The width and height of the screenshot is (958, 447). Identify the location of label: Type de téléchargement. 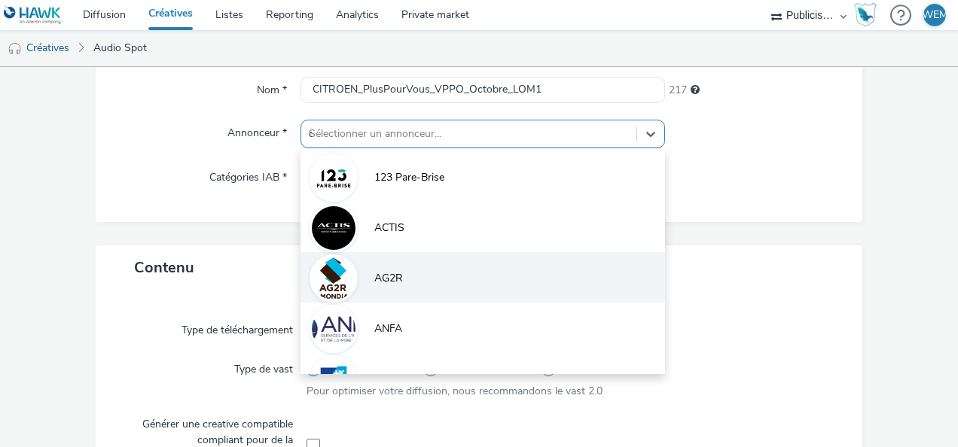
(237, 328).